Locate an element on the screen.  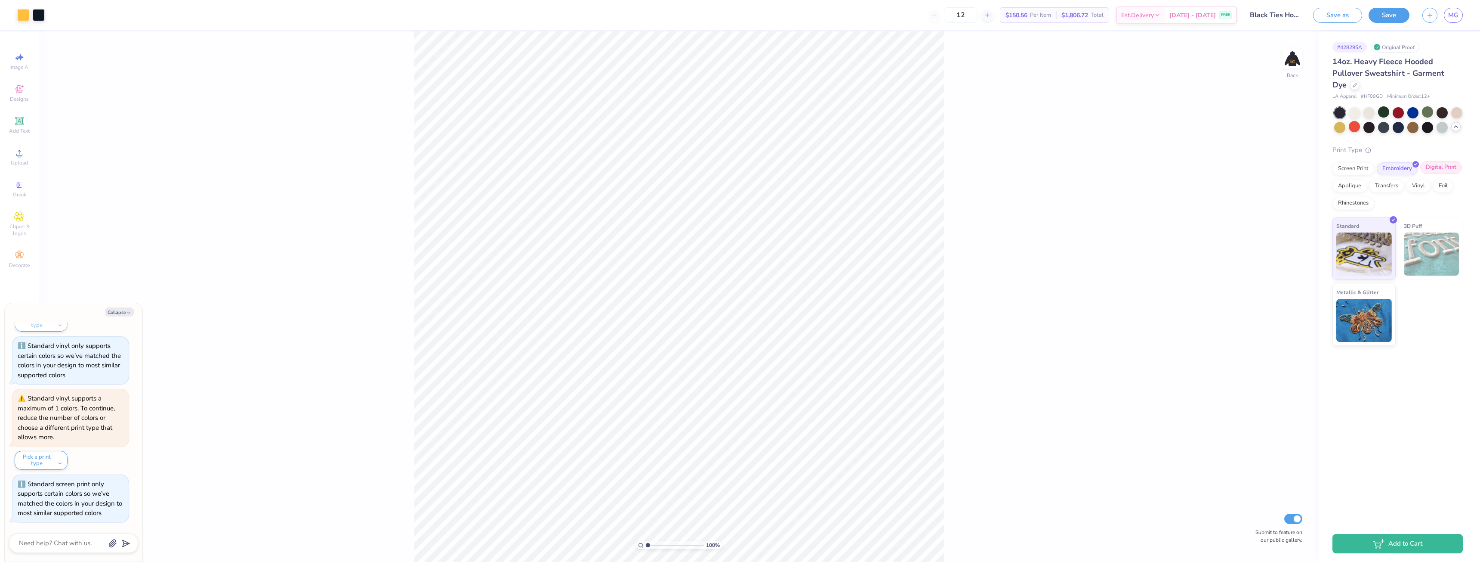
span: Add Text is located at coordinates (19, 131).